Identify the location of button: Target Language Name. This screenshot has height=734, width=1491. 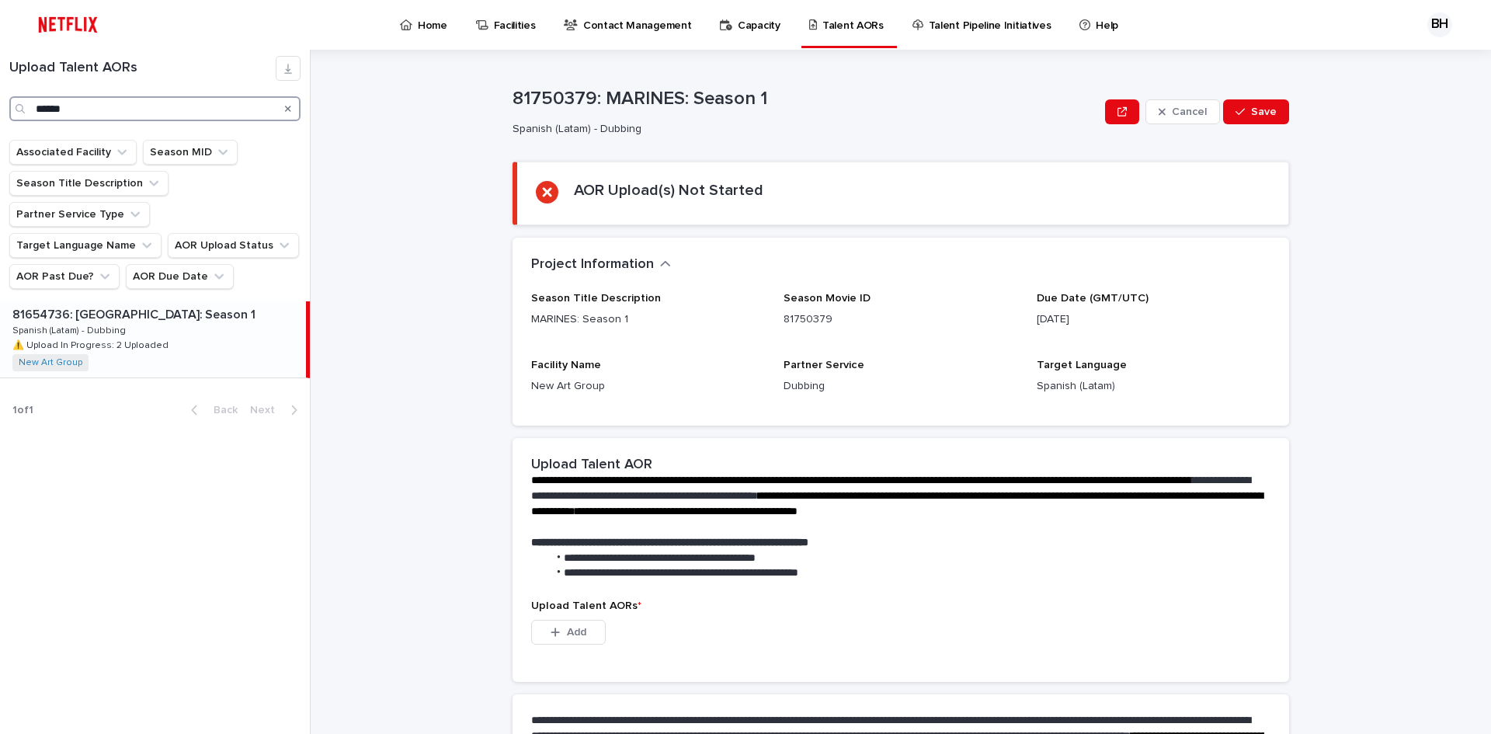
(85, 245).